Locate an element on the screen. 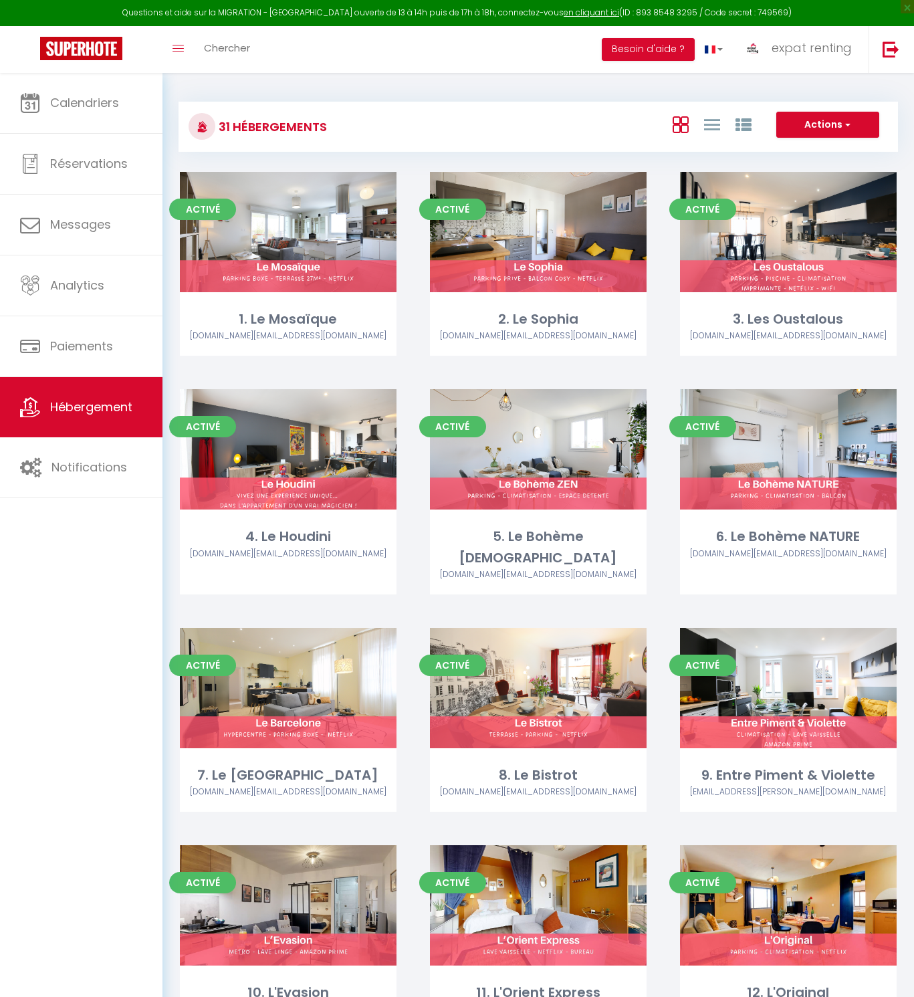 The image size is (914, 997). a: ... expat renting is located at coordinates (800, 49).